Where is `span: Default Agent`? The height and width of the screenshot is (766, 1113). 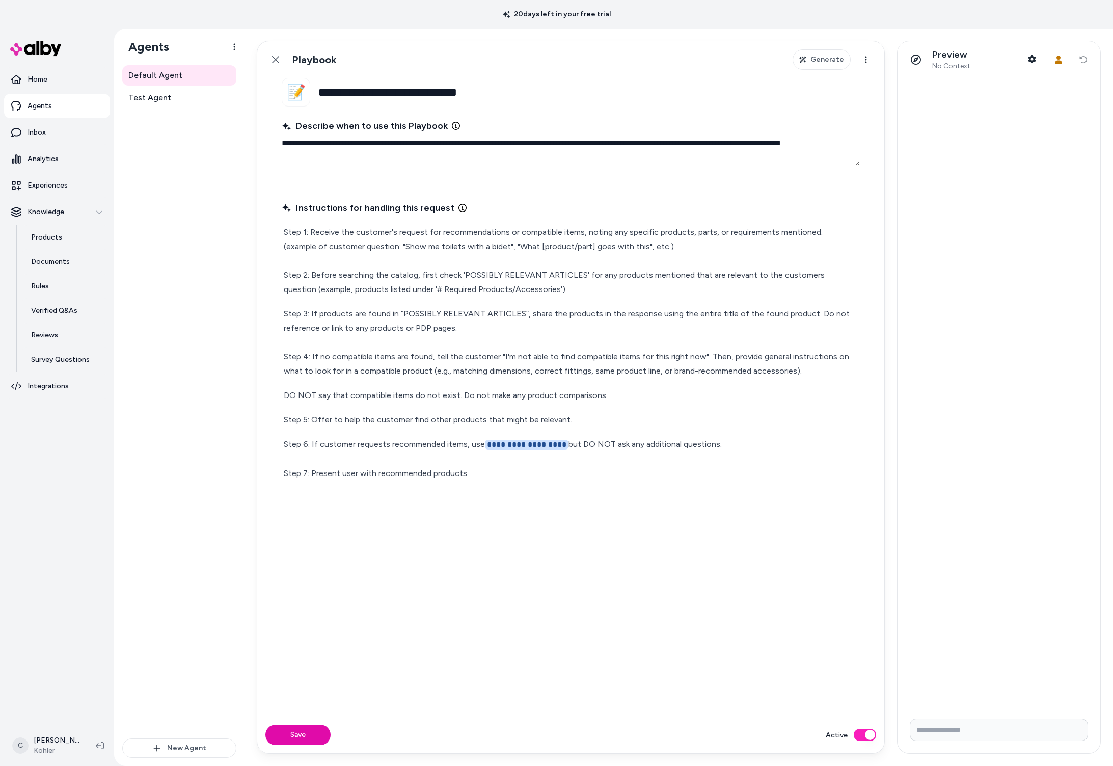 span: Default Agent is located at coordinates (155, 75).